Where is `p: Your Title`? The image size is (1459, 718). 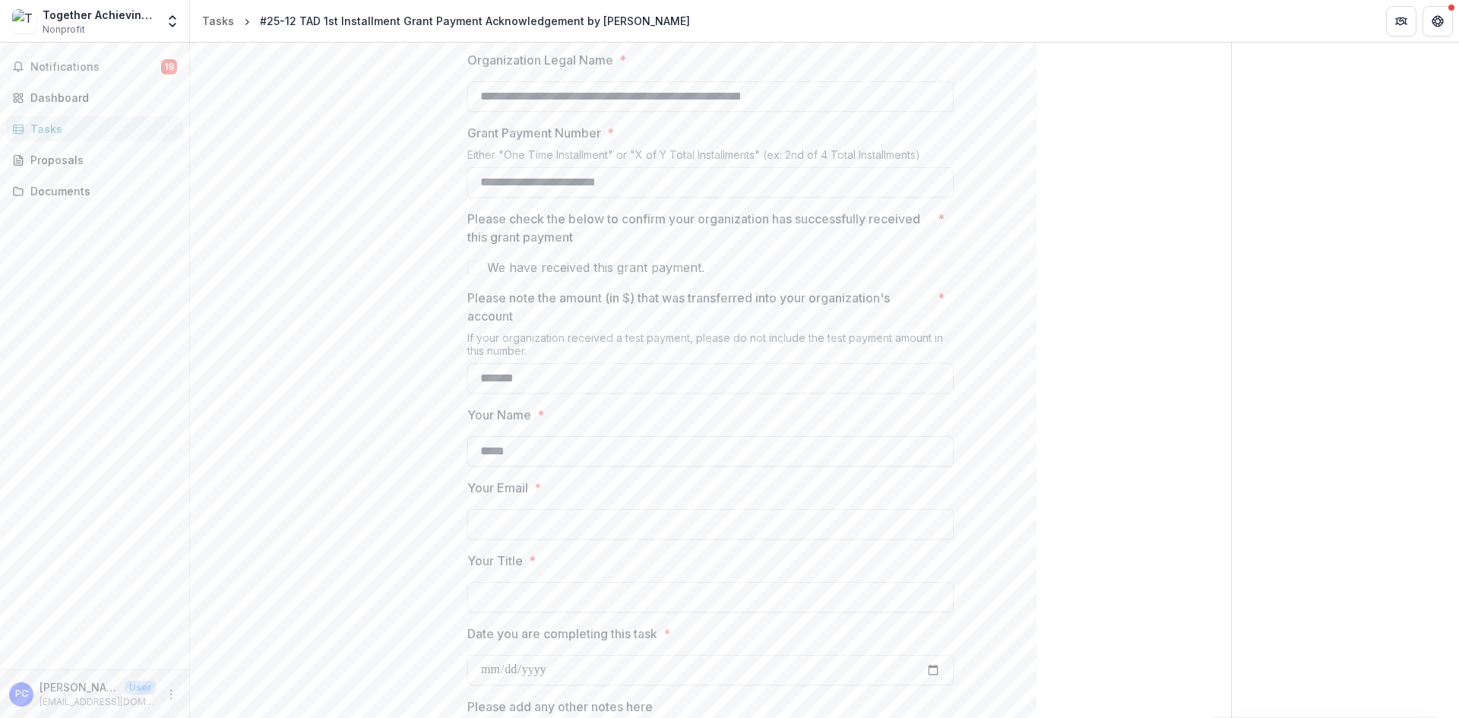
p: Your Title is located at coordinates (495, 561).